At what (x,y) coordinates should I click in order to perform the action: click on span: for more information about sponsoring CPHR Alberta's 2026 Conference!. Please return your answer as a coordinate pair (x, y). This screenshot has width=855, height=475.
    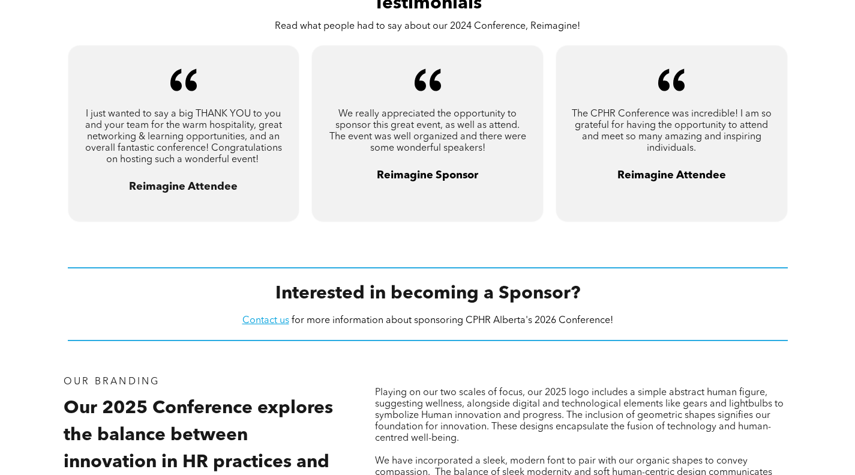
    Looking at the image, I should click on (453, 321).